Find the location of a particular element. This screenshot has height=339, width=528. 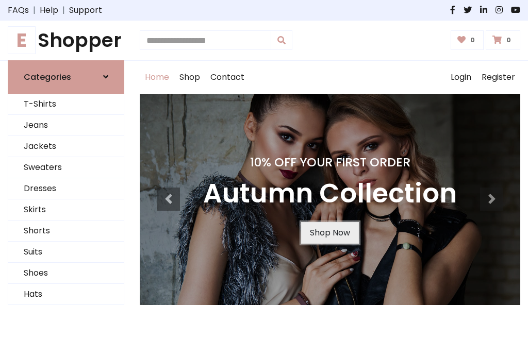

a: Help is located at coordinates (49, 10).